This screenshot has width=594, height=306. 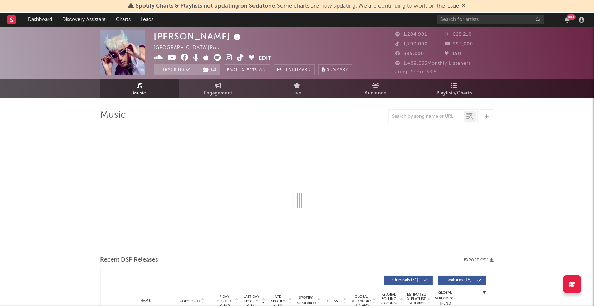 I want to click on a: Music, so click(x=140, y=88).